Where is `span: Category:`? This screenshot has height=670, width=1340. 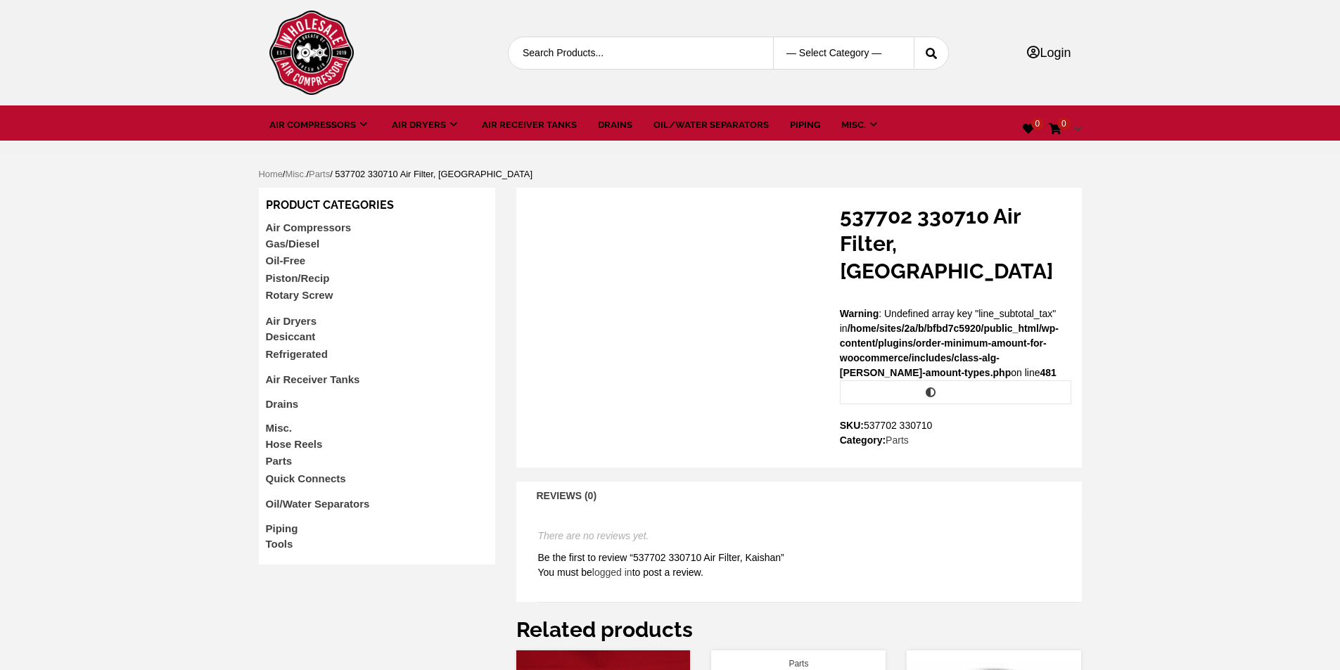 span: Category: is located at coordinates (955, 440).